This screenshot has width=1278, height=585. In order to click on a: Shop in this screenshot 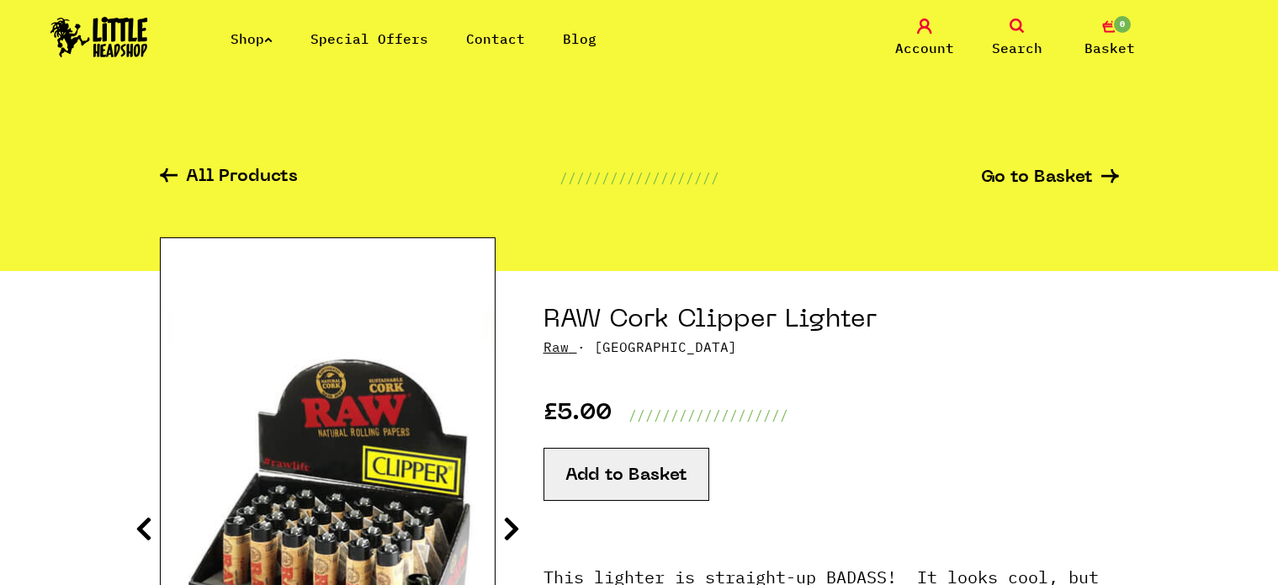, I will do `click(252, 39)`.